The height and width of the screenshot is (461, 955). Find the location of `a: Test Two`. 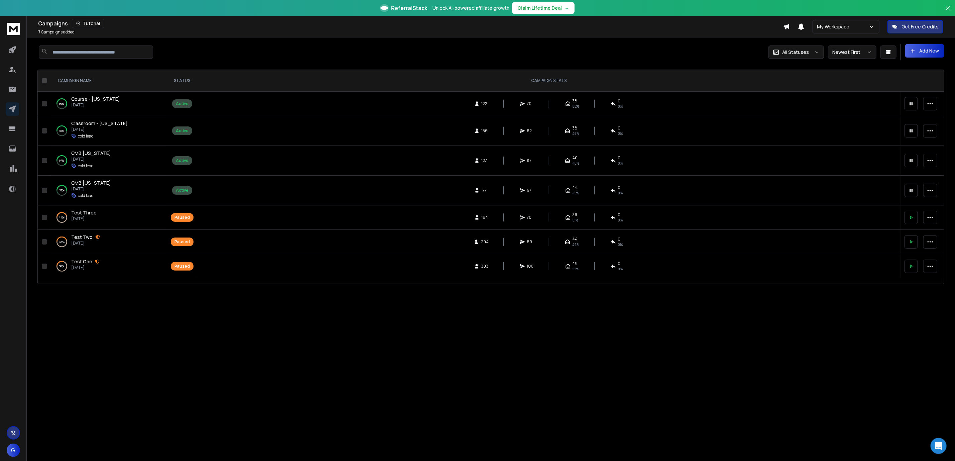

a: Test Two is located at coordinates (82, 237).